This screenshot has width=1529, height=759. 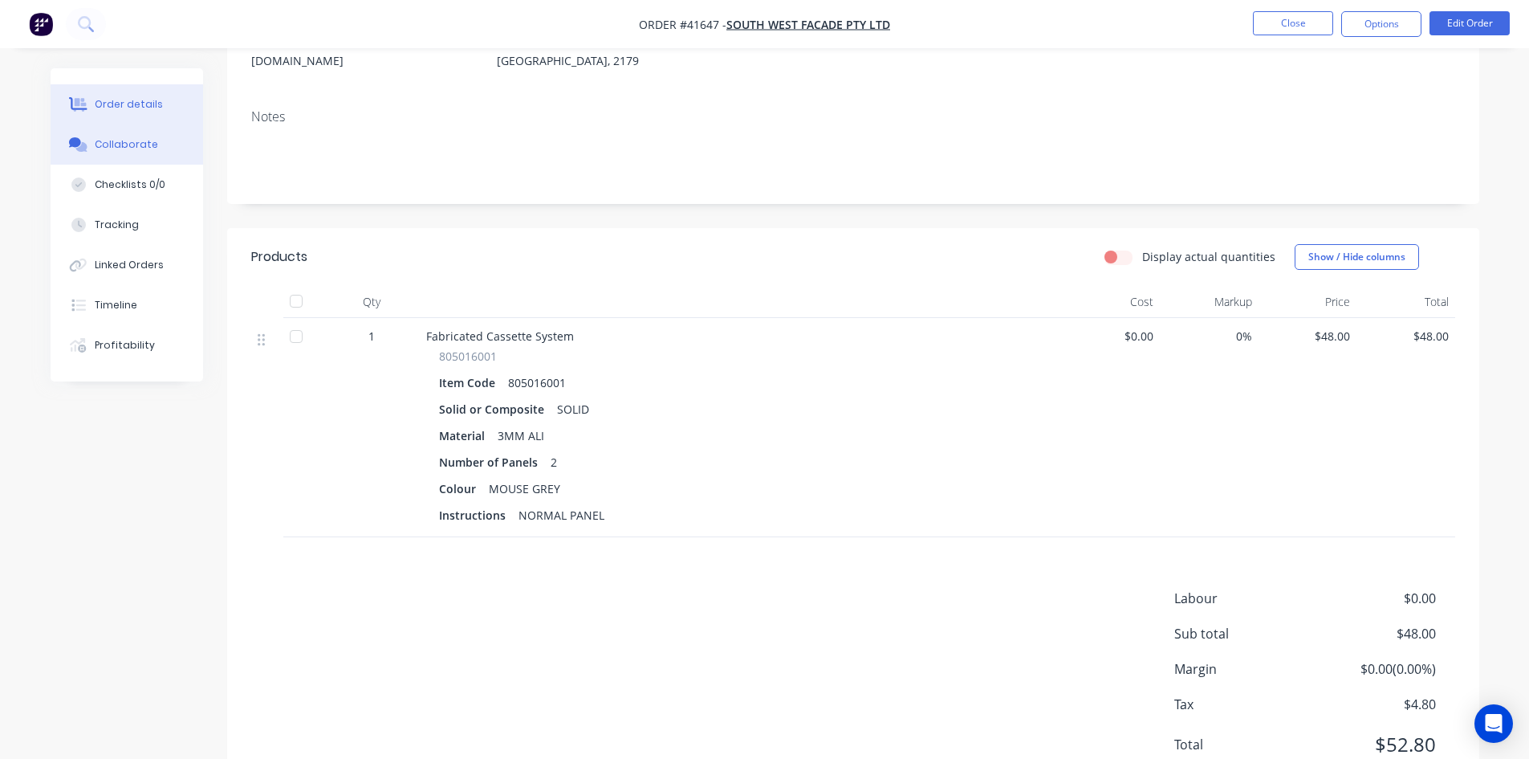 I want to click on span: South West Facade Pty Ltd, so click(x=808, y=24).